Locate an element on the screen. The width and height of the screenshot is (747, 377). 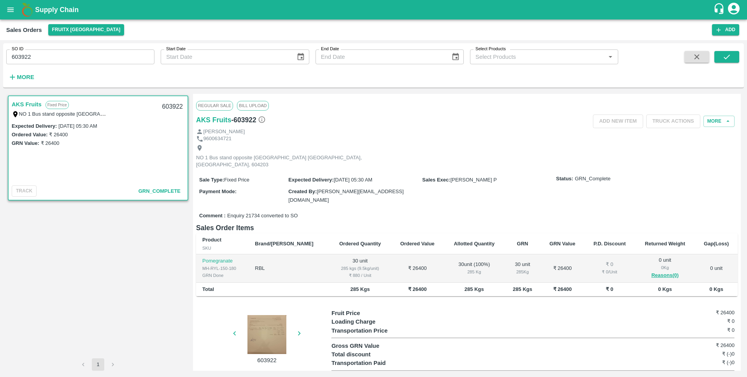
div: ₹ 0 is located at coordinates (610, 264).